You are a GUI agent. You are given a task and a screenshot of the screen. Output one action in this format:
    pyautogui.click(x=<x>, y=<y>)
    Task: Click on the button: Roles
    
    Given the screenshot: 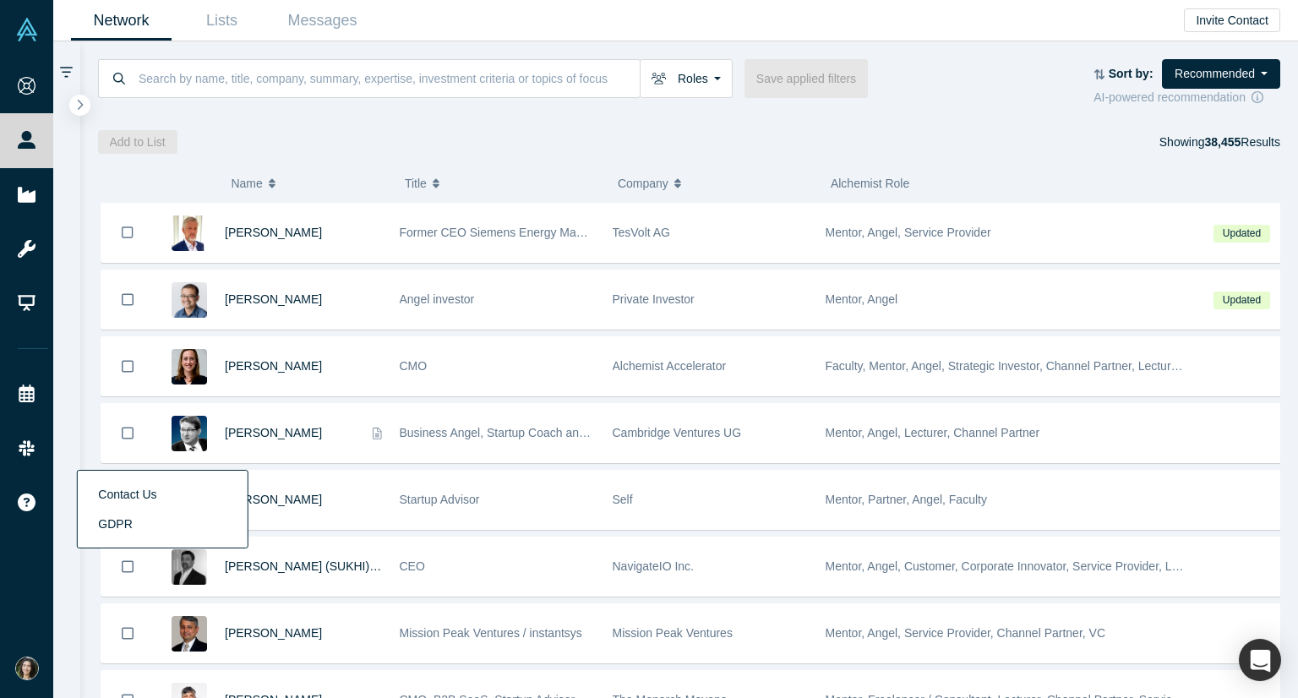 What is the action you would take?
    pyautogui.click(x=686, y=79)
    